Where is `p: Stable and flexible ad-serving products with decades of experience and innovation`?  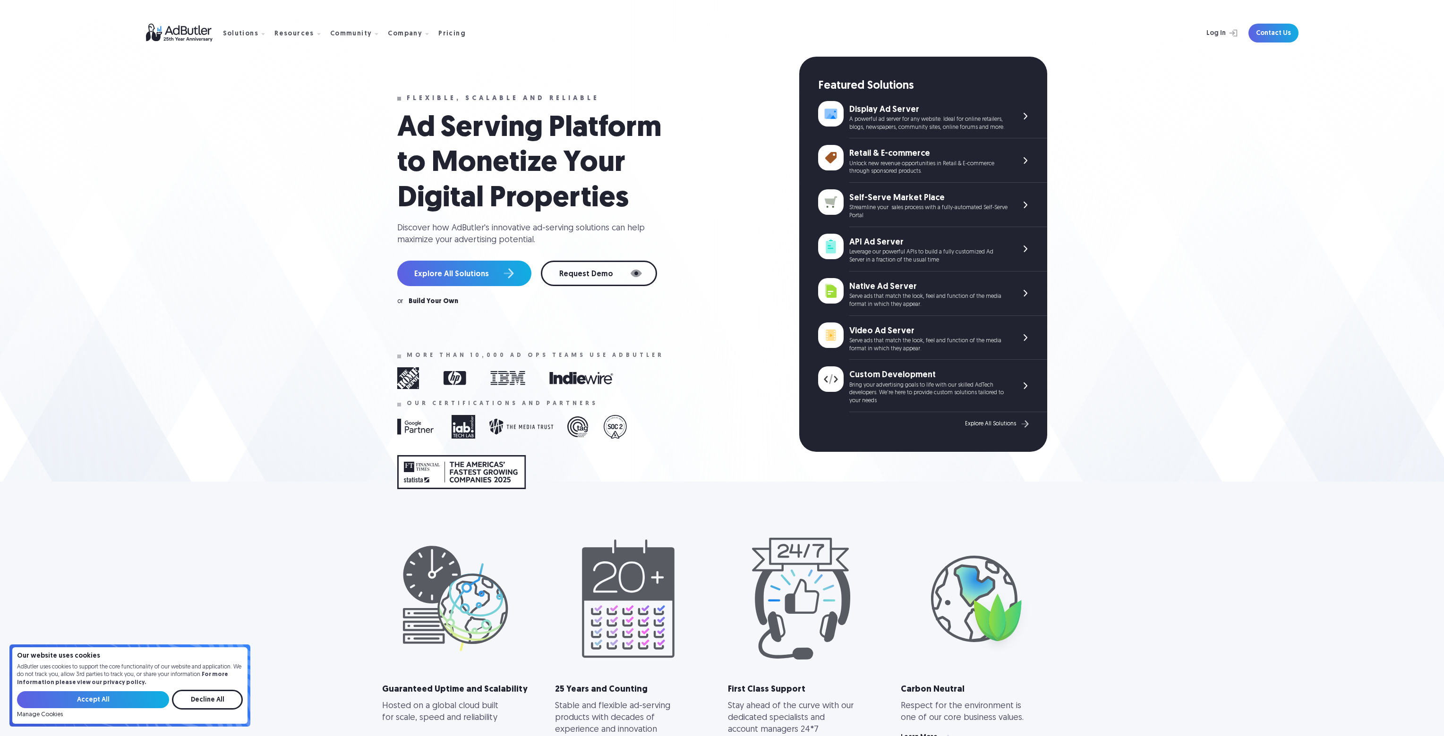 p: Stable and flexible ad-serving products with decades of experience and innovation is located at coordinates (620, 718).